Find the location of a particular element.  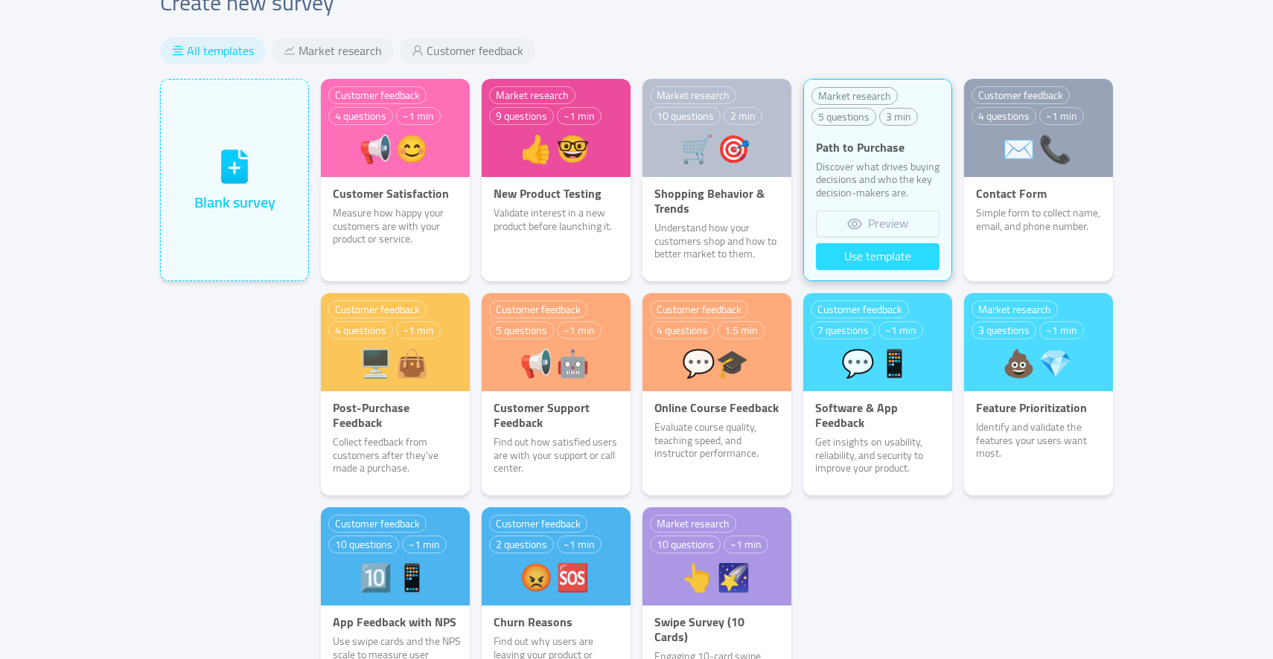

div: Blank survey is located at coordinates (234, 202).